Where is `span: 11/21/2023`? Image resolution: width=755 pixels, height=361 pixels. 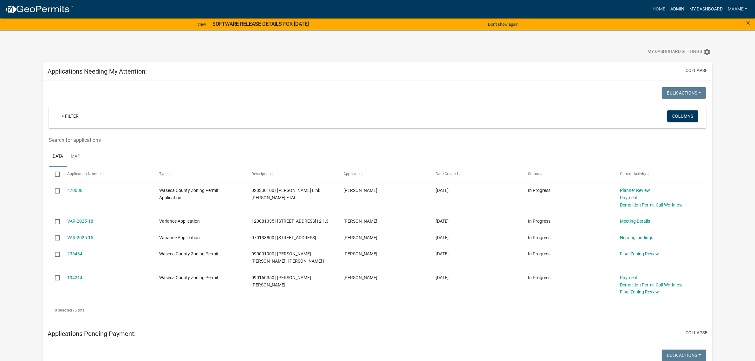
span: 11/21/2023 is located at coordinates (442, 277).